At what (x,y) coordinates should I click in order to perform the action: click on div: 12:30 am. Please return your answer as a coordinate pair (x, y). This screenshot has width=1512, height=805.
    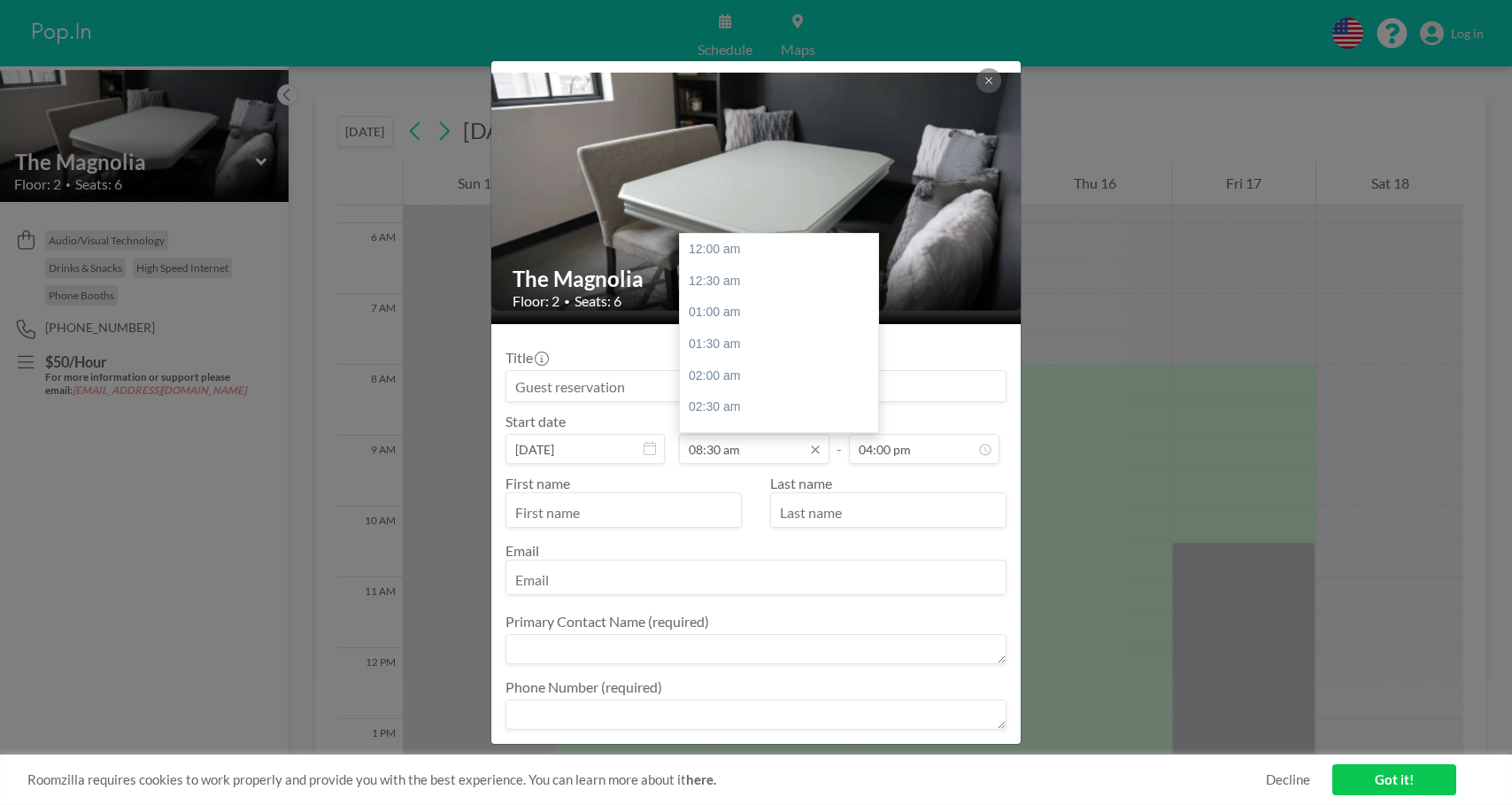
    Looking at the image, I should click on (784, 282).